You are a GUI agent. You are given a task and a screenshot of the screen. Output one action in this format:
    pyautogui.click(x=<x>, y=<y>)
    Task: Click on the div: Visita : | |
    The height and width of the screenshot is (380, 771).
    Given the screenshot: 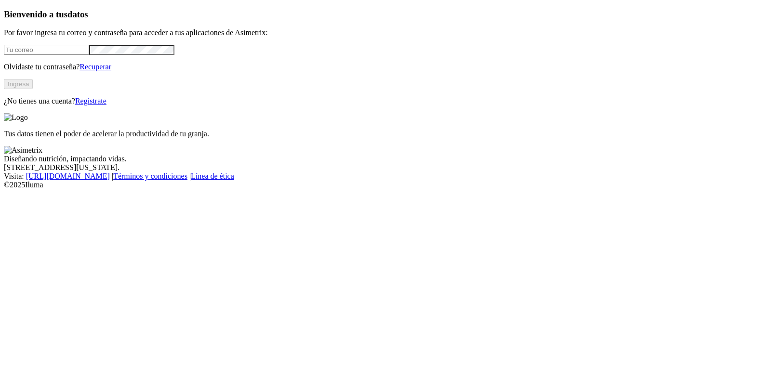 What is the action you would take?
    pyautogui.click(x=386, y=176)
    